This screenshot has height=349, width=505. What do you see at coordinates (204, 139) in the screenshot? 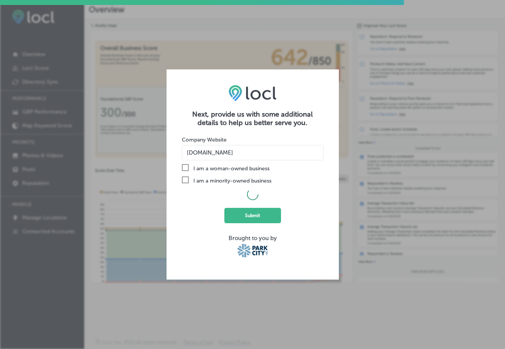
I see `label: Company Website` at bounding box center [204, 139].